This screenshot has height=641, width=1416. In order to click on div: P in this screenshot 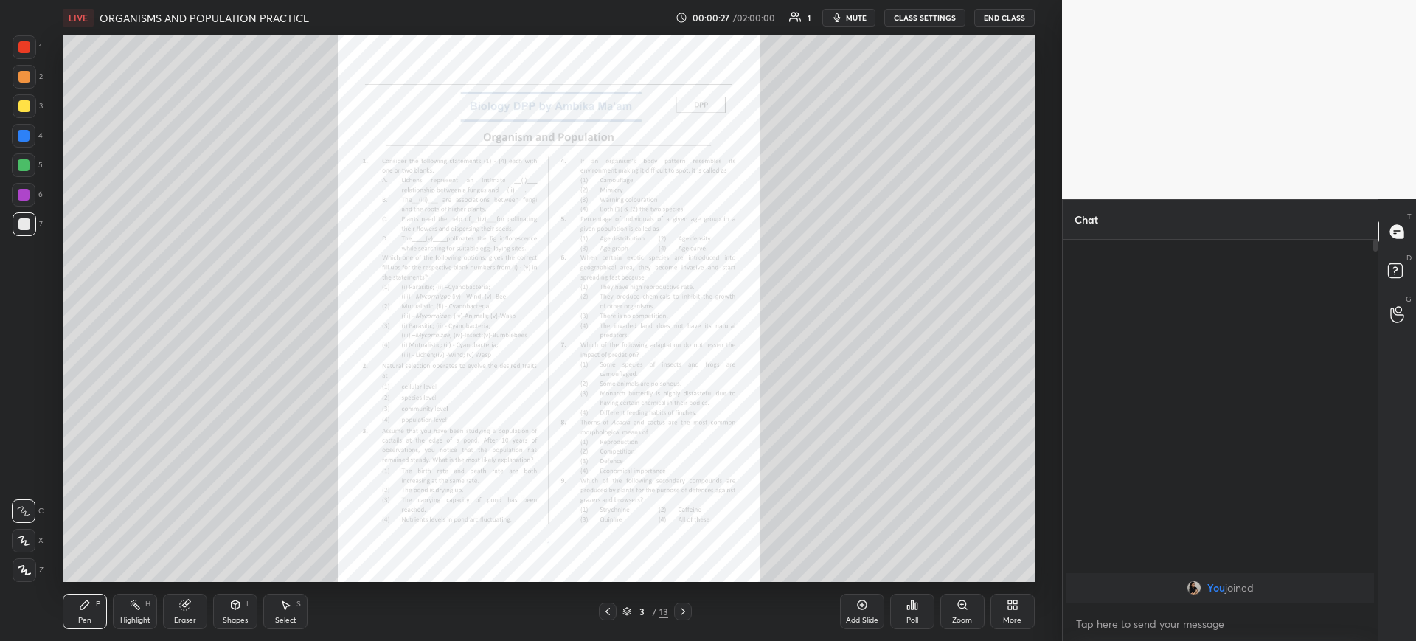, I will do `click(98, 604)`.